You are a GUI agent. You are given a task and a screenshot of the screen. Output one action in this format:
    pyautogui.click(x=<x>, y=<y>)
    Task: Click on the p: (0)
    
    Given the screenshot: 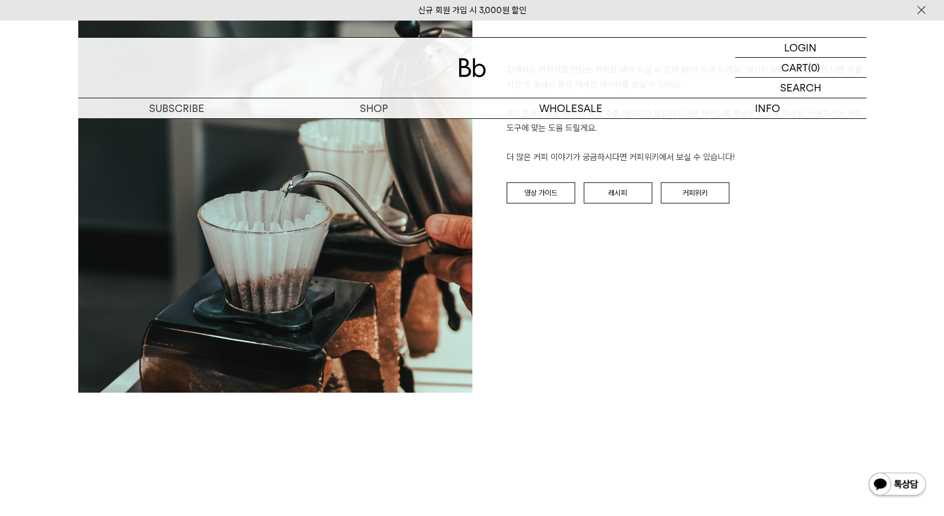 What is the action you would take?
    pyautogui.click(x=814, y=67)
    